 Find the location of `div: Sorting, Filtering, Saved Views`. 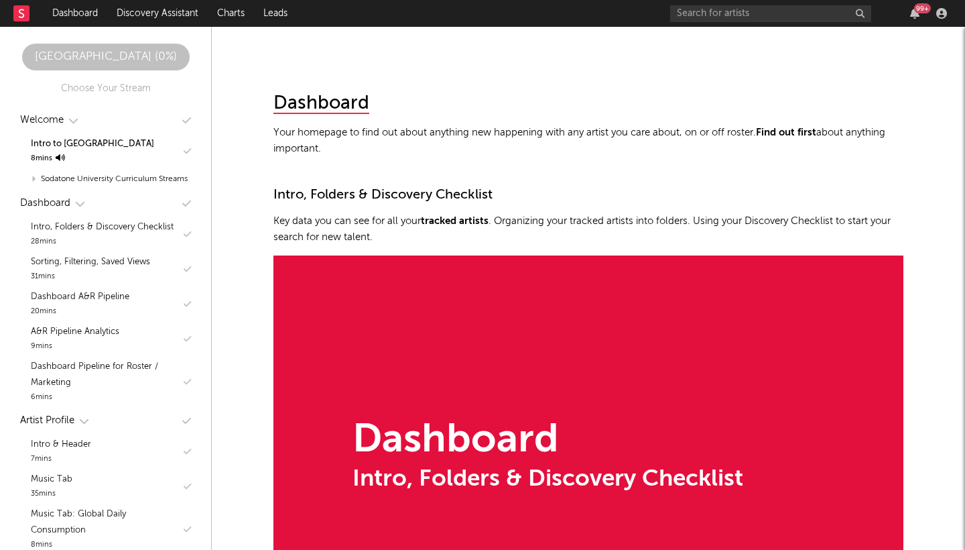

div: Sorting, Filtering, Saved Views is located at coordinates (91, 262).